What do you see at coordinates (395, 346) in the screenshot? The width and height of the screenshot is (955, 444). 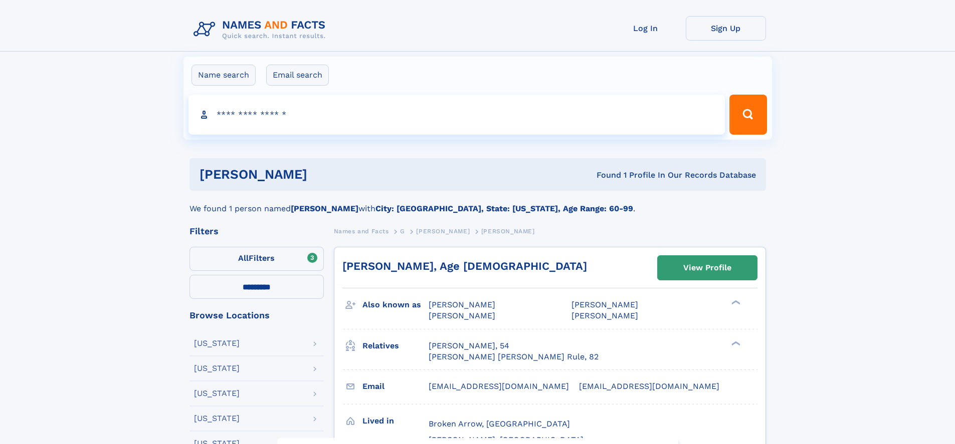 I see `h3: Relatives` at bounding box center [395, 346].